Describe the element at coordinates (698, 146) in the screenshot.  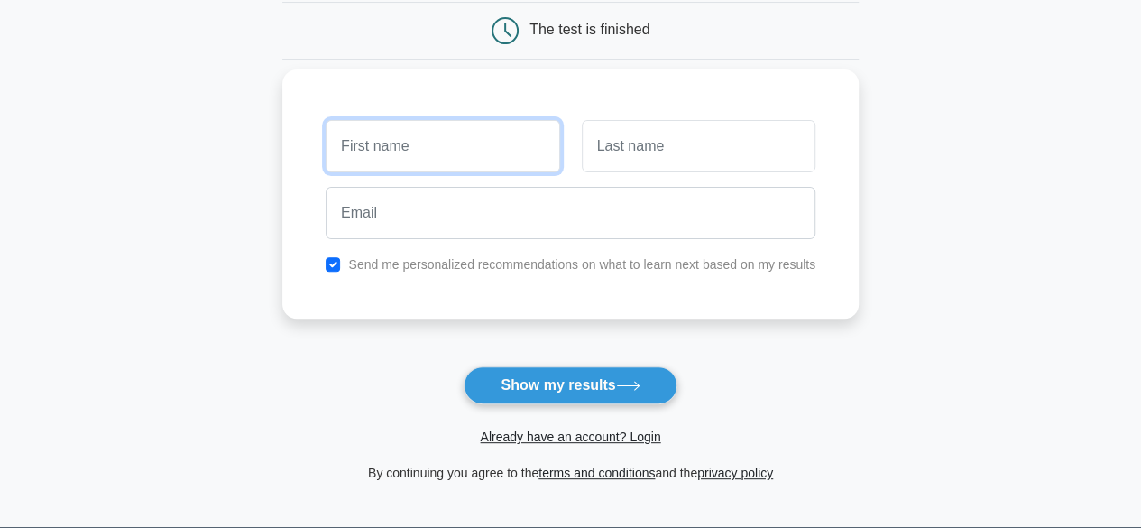
I see `input: Last name` at that location.